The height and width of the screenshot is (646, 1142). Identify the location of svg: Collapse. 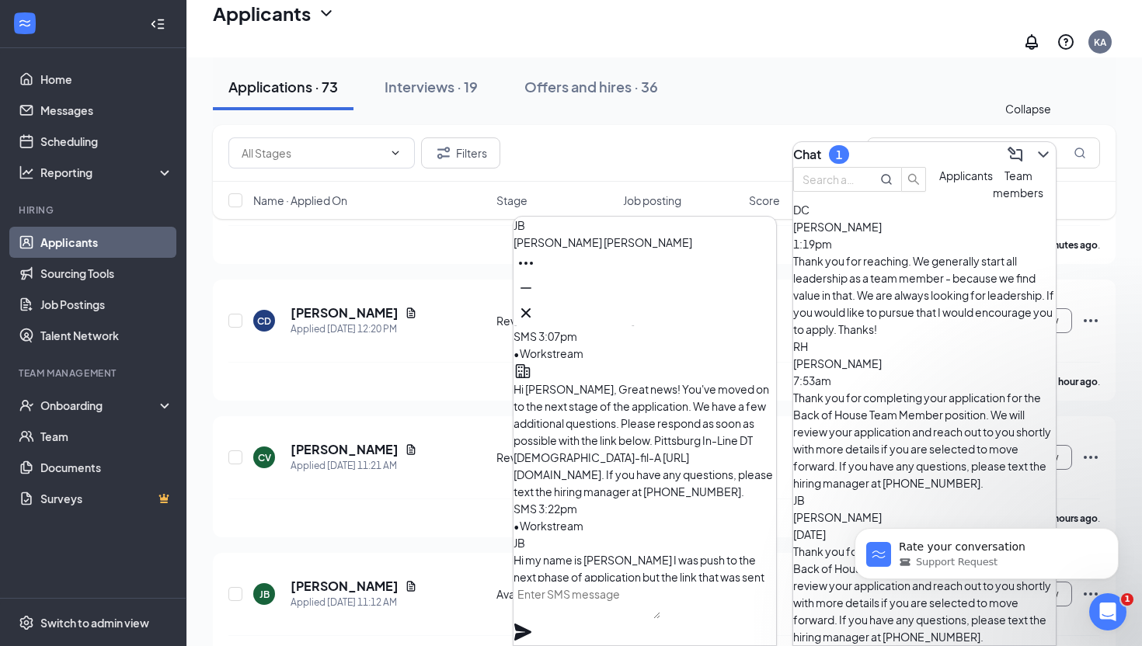
(158, 24).